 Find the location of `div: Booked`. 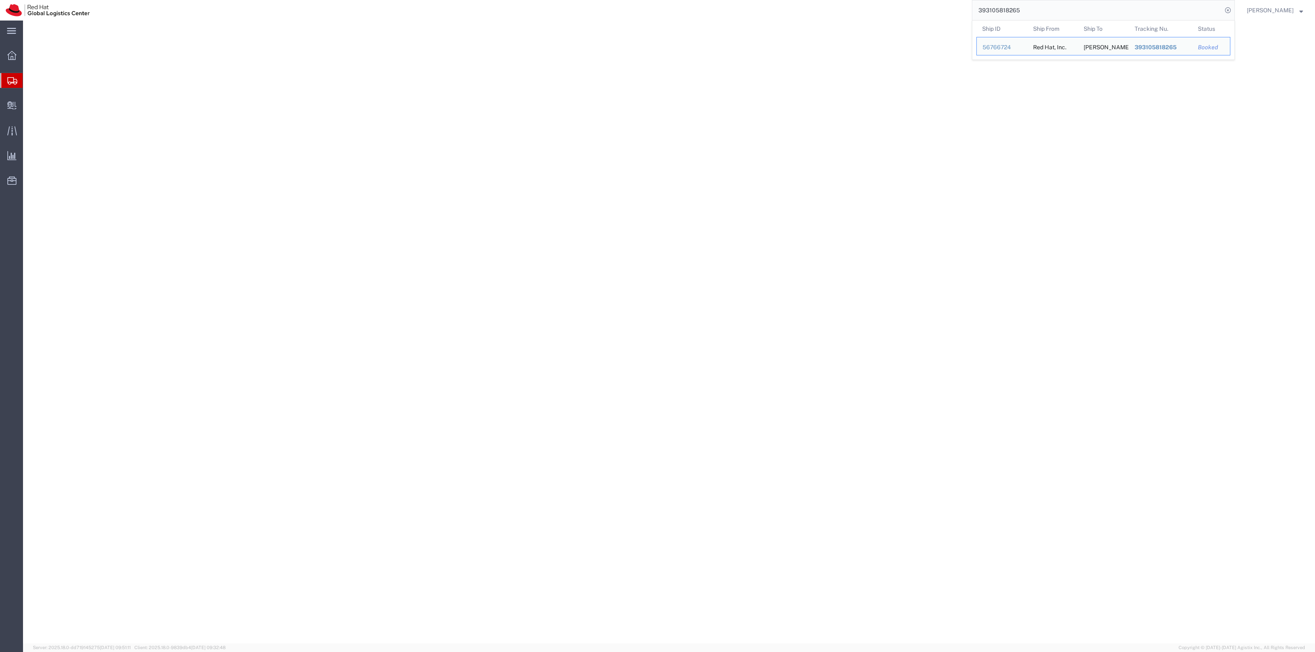

div: Booked is located at coordinates (1211, 47).